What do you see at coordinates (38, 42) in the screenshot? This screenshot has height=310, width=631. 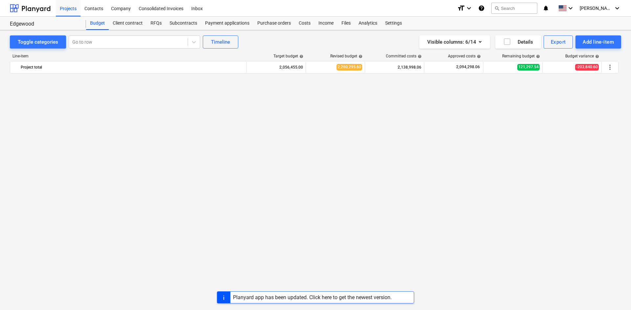 I see `button: Toggle categories` at bounding box center [38, 42].